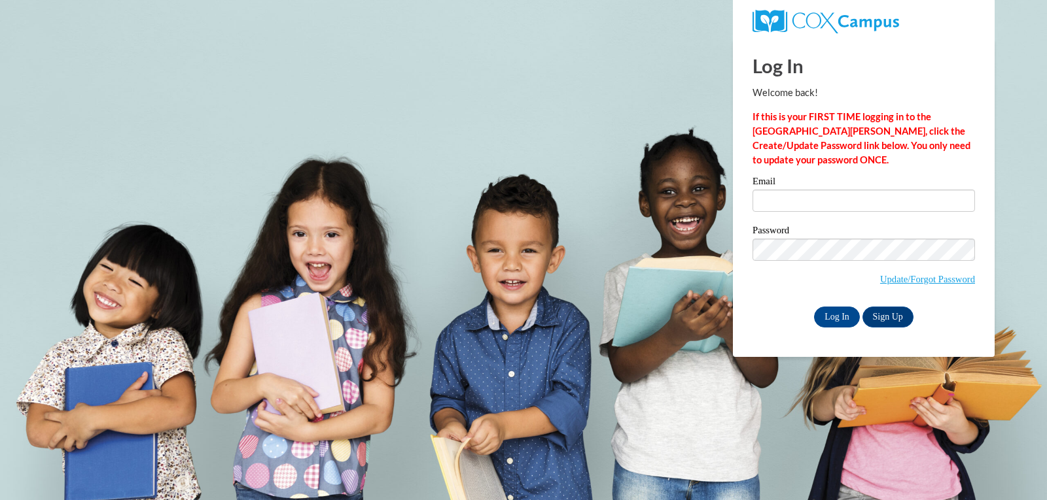 Image resolution: width=1047 pixels, height=500 pixels. I want to click on label: Email, so click(863, 183).